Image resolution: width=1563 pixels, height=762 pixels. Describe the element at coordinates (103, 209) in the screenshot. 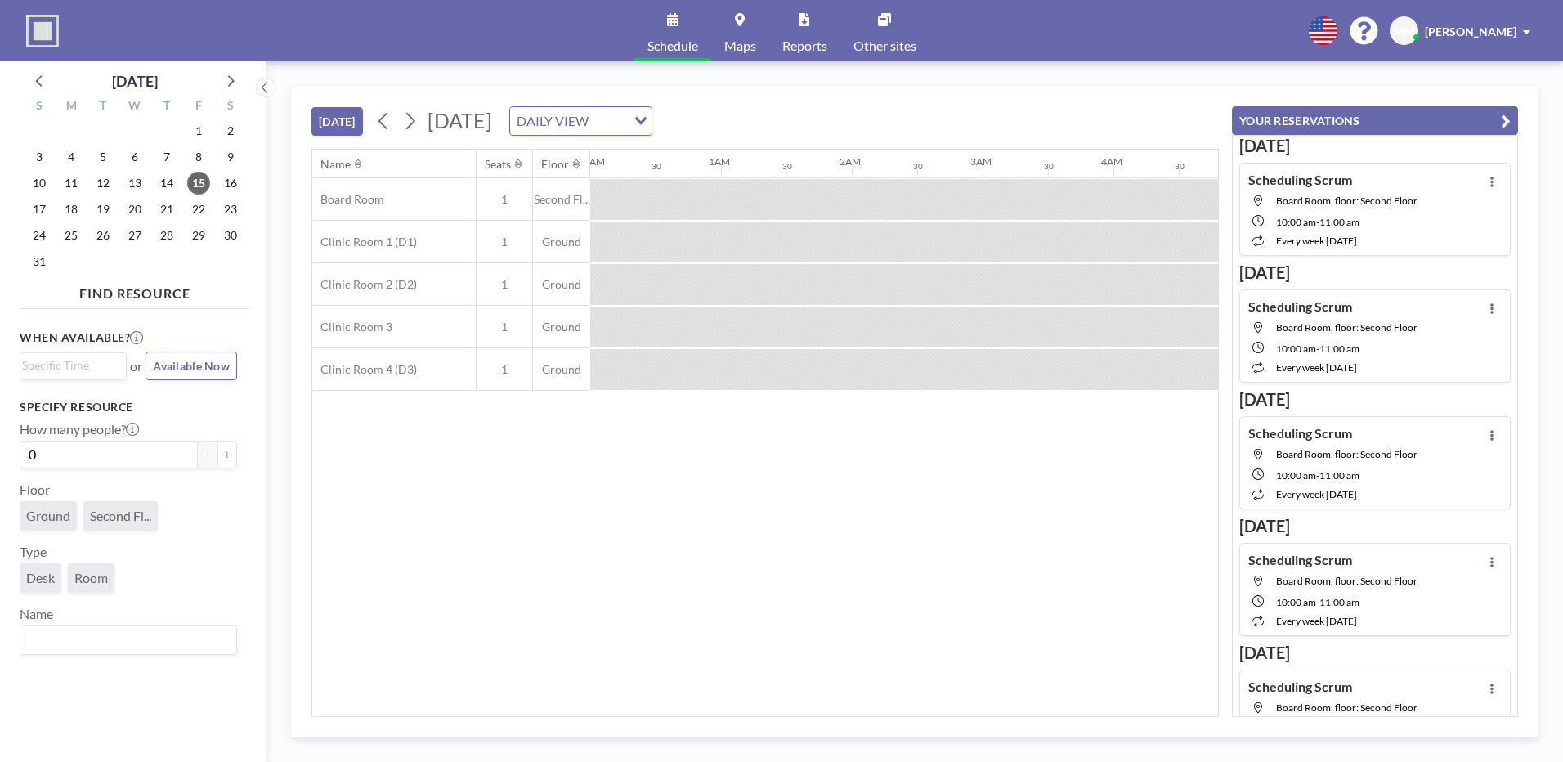

I see `span: Tuesday, August 19, 2025` at that location.